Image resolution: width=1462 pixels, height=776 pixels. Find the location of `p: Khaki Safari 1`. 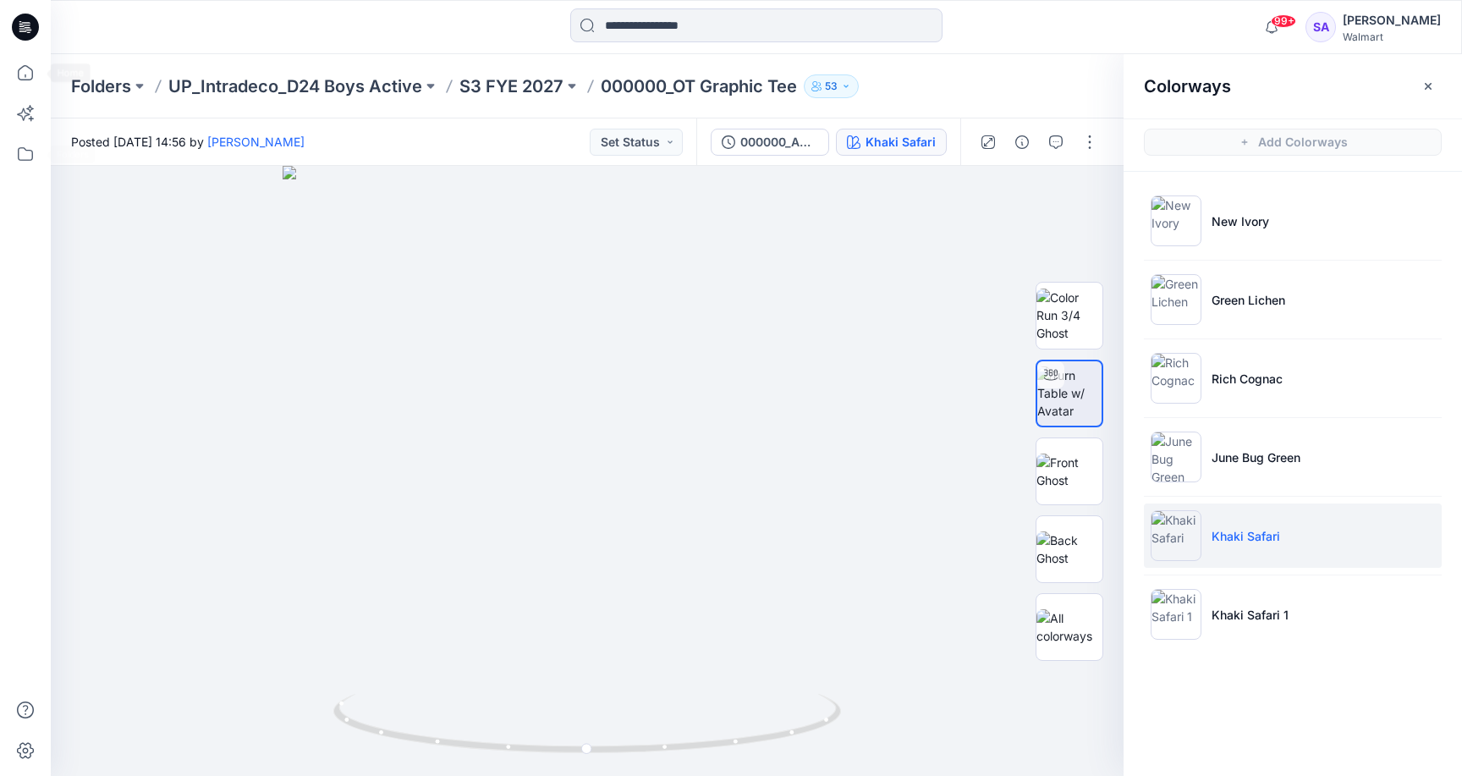

p: Khaki Safari 1 is located at coordinates (1250, 614).